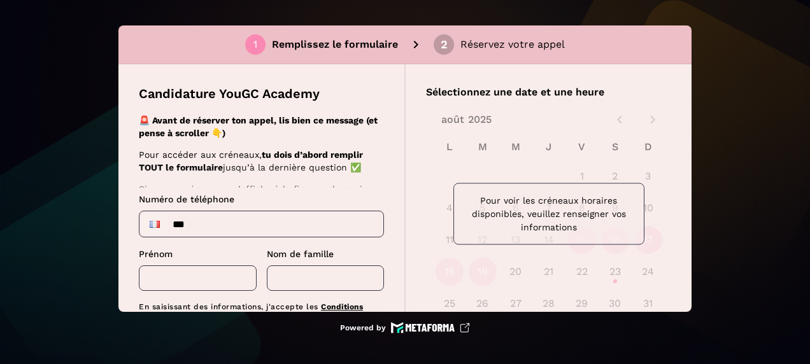  Describe the element at coordinates (255, 45) in the screenshot. I see `div: 1` at that location.